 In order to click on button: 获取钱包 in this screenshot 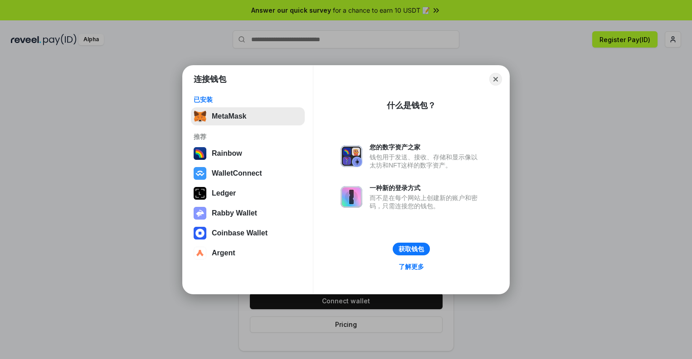, I will do `click(411, 249)`.